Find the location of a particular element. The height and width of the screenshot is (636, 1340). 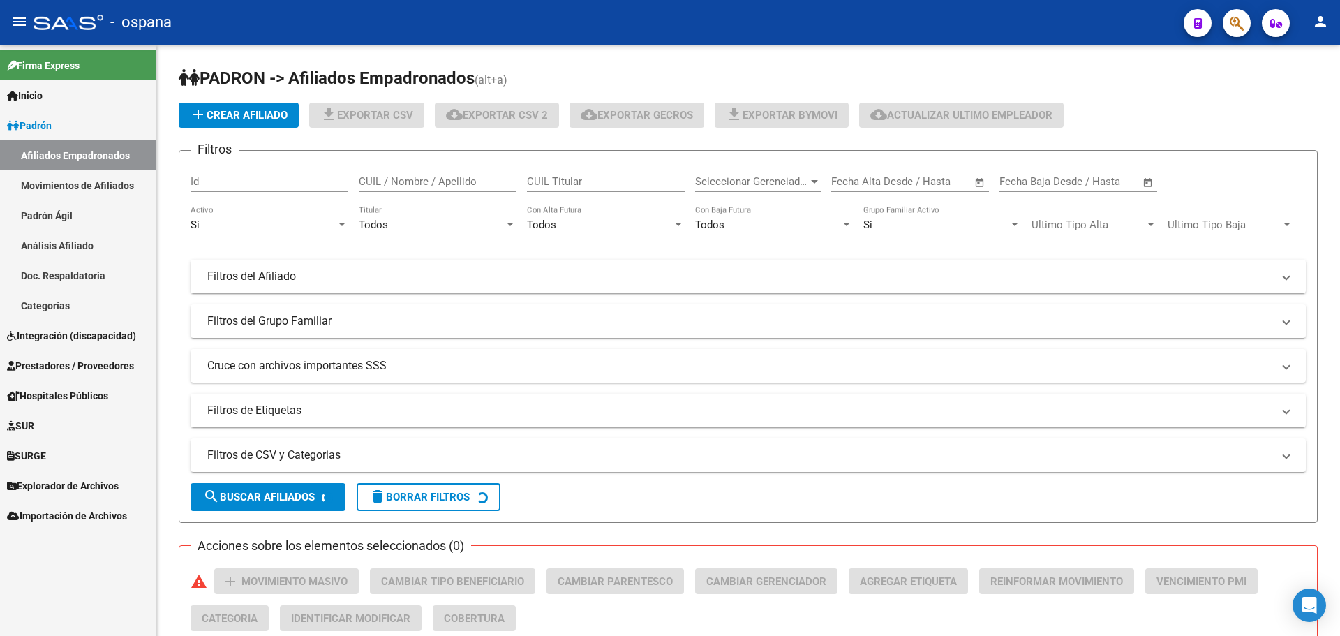

mat-expansion-panel-header: Filtros del Grupo Familiar is located at coordinates (748, 321).